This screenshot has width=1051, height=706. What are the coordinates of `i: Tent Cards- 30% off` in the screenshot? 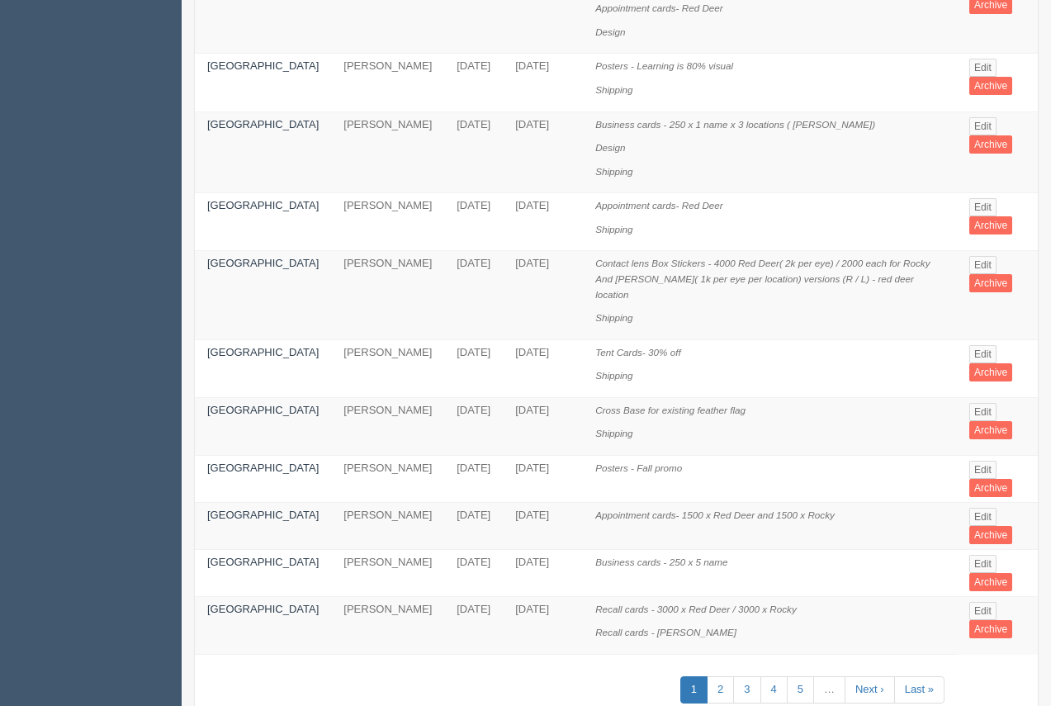 It's located at (638, 352).